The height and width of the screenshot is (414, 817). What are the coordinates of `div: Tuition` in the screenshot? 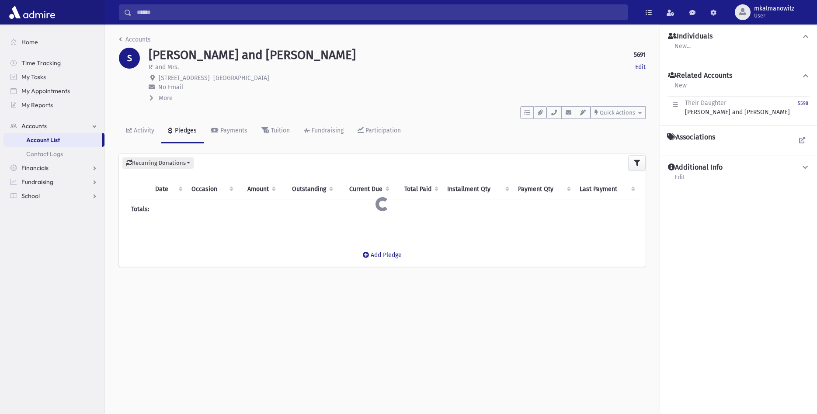 It's located at (279, 130).